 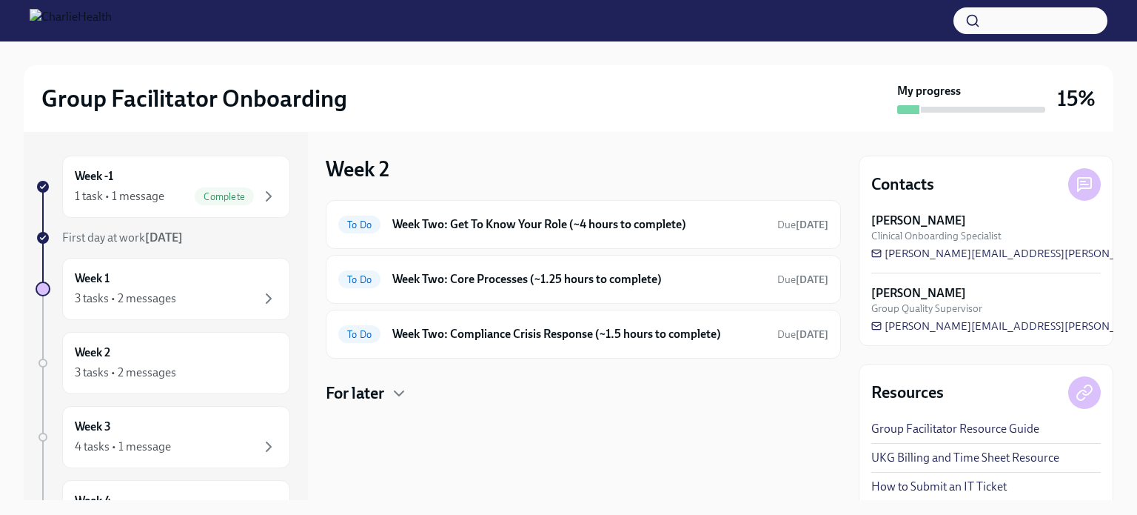 What do you see at coordinates (93, 501) in the screenshot?
I see `h6: Week 4` at bounding box center [93, 501].